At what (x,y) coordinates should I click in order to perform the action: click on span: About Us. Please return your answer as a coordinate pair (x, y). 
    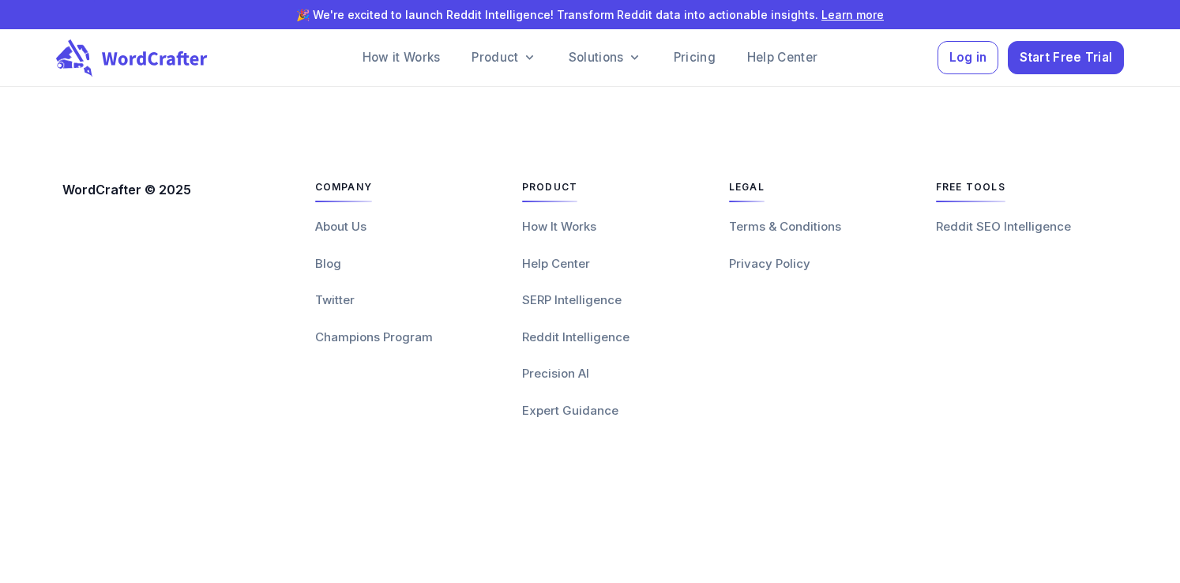
    Looking at the image, I should click on (340, 226).